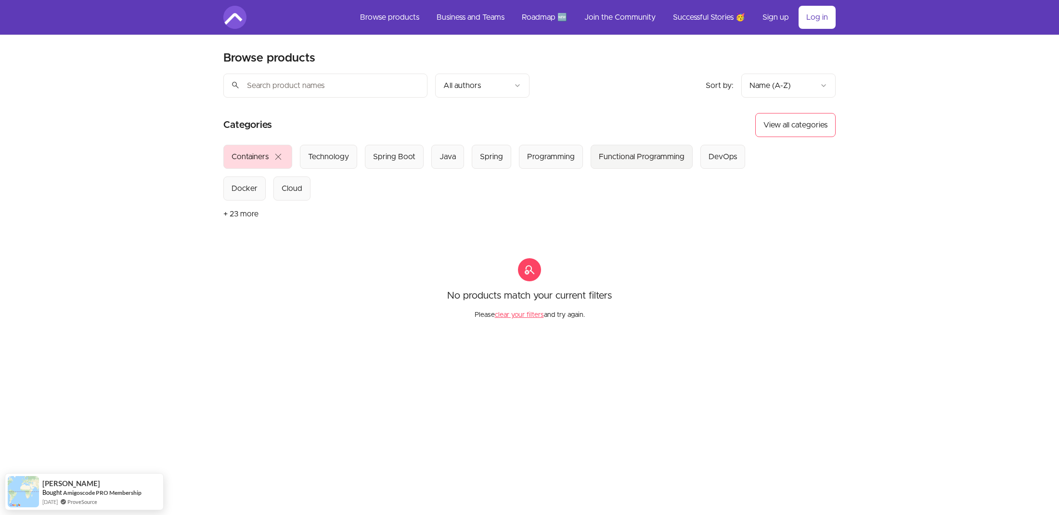  I want to click on nav: Main, so click(594, 17).